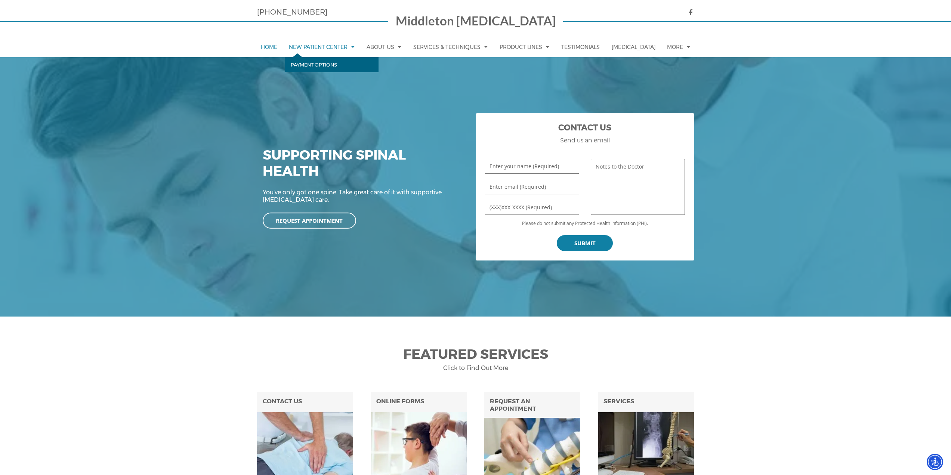  Describe the element at coordinates (585, 130) in the screenshot. I see `h2: Contact Us` at that location.